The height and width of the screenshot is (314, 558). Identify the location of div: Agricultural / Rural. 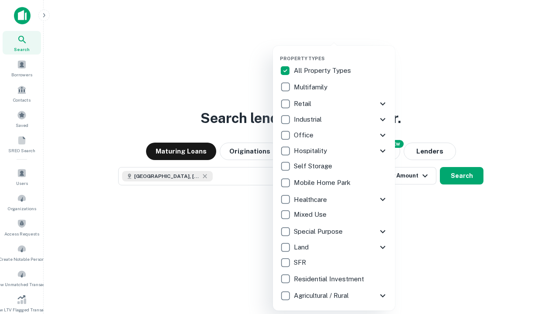
(334, 296).